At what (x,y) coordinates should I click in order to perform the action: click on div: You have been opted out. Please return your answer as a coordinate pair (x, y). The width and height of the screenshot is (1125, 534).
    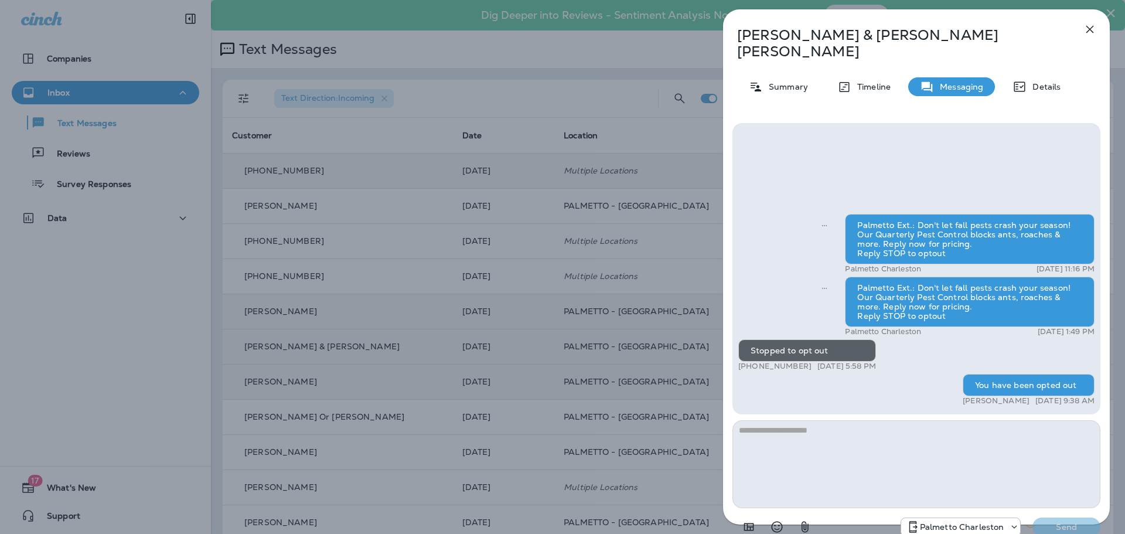
    Looking at the image, I should click on (1028, 385).